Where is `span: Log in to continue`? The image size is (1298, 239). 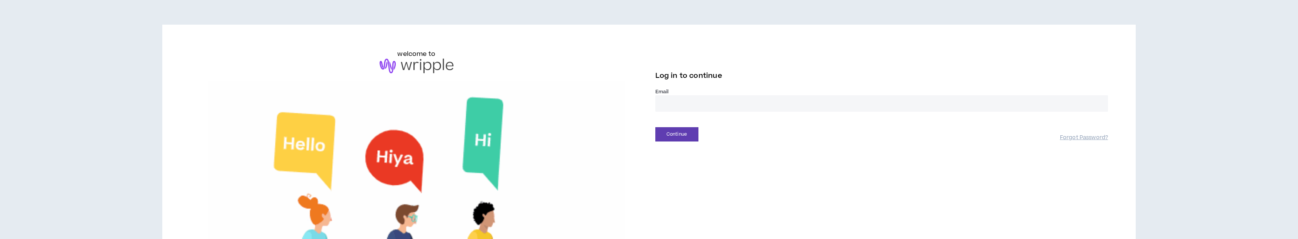 span: Log in to continue is located at coordinates (689, 75).